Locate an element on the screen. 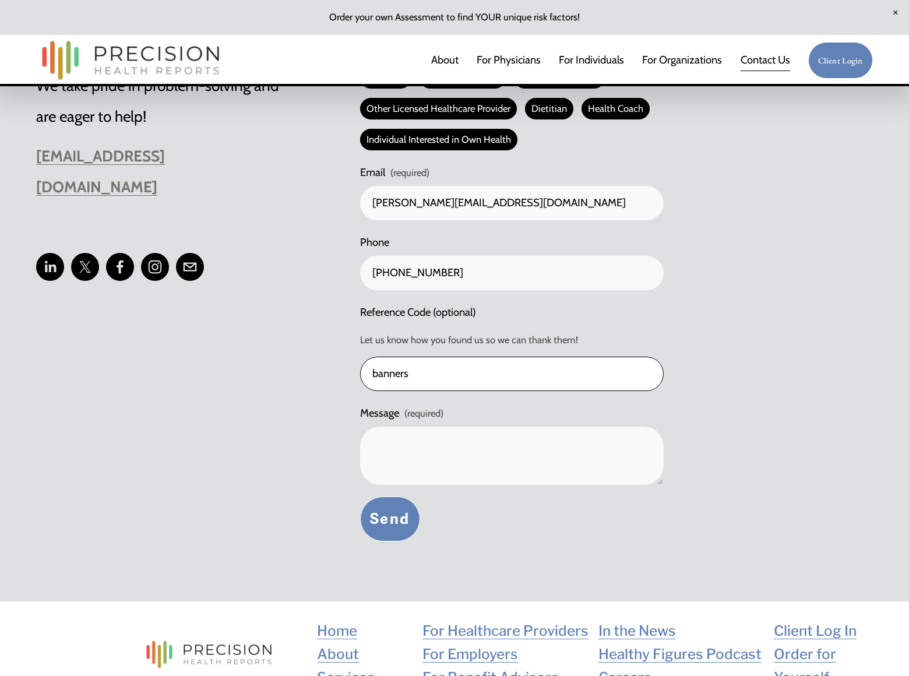 The image size is (909, 676). a: Contact Us is located at coordinates (765, 60).